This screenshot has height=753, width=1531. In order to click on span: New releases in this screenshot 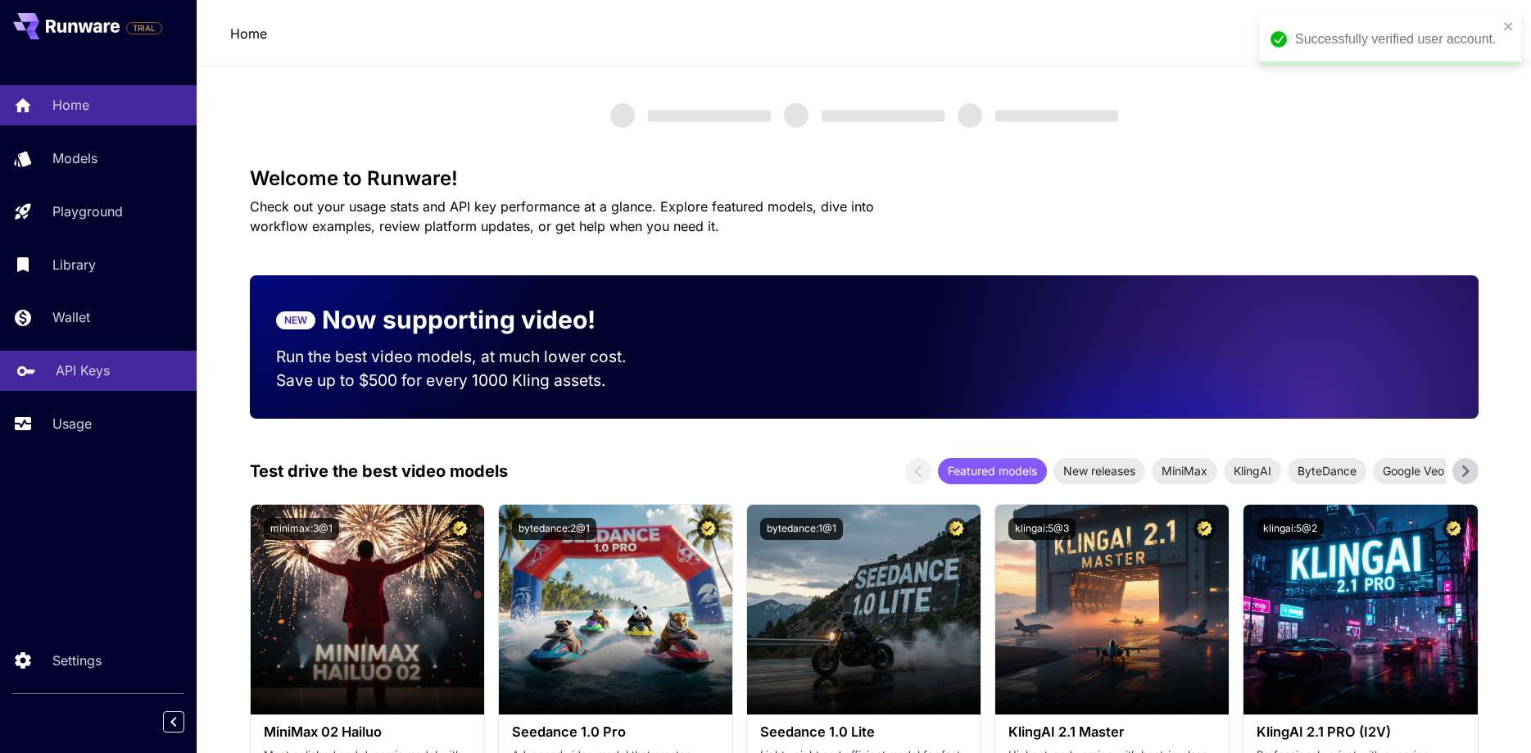, I will do `click(1099, 470)`.